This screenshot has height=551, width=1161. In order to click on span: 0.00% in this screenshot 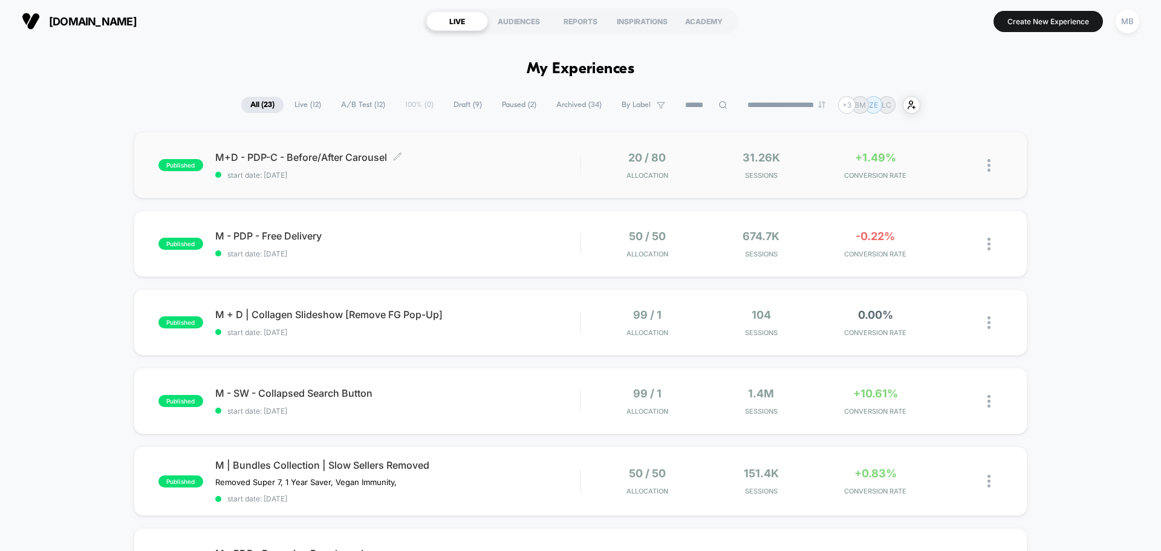, I will do `click(876, 314)`.